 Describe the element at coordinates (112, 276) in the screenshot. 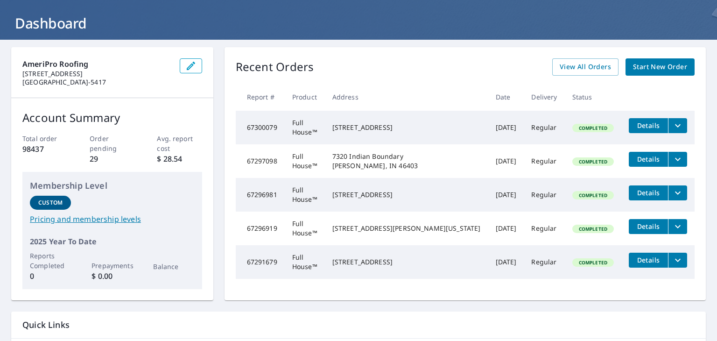

I see `p: $ 0.00` at that location.